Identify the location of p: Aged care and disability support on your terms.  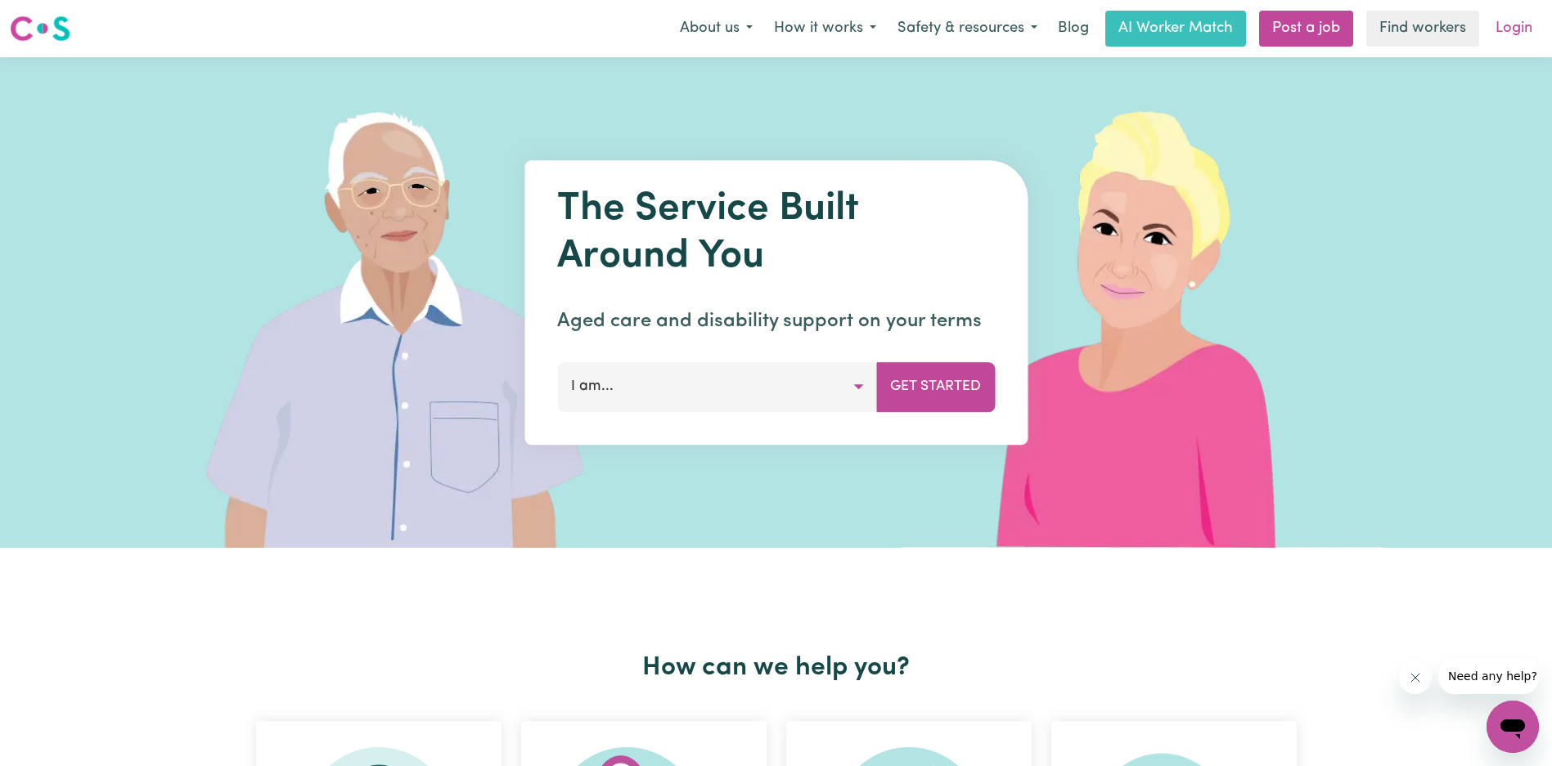
(775, 321).